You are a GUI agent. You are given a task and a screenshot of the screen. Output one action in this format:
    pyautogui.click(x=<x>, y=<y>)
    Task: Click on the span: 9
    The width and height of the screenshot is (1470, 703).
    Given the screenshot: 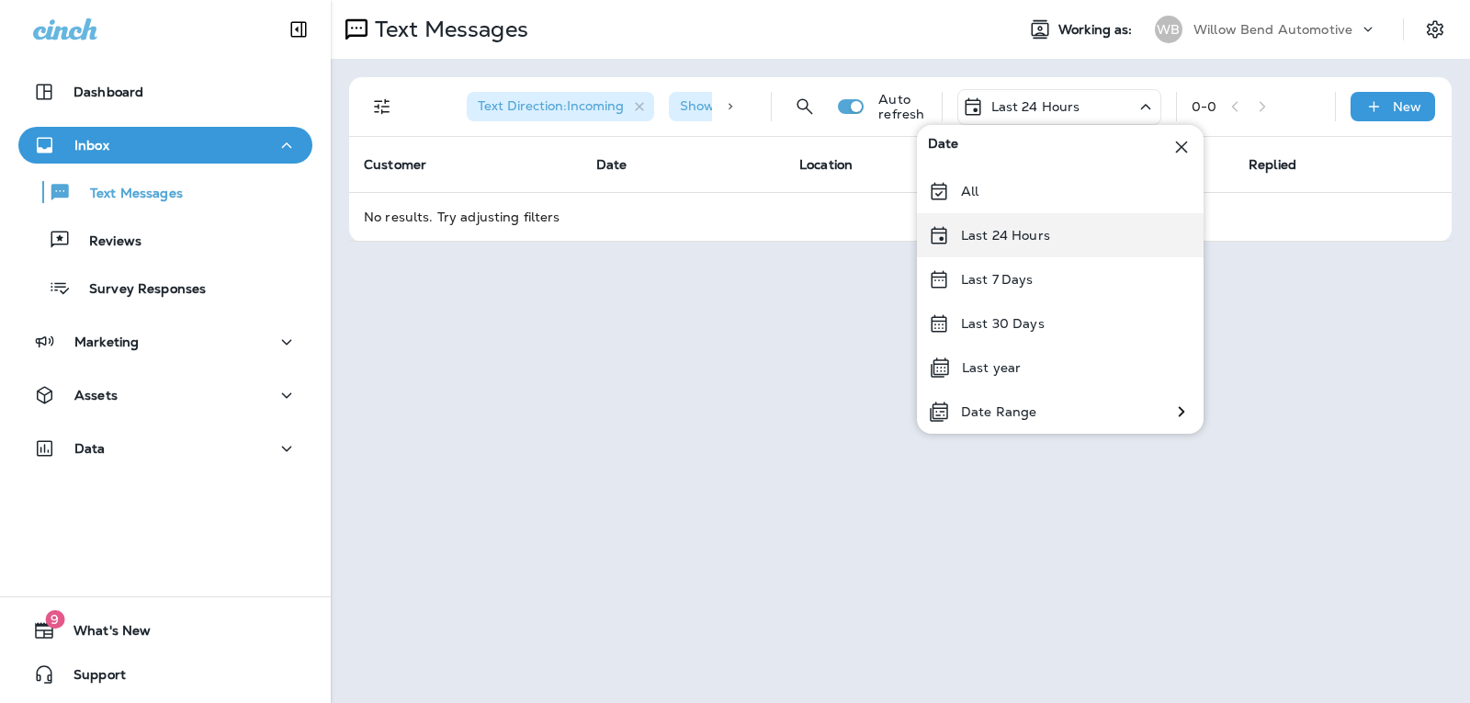 What is the action you would take?
    pyautogui.click(x=54, y=619)
    